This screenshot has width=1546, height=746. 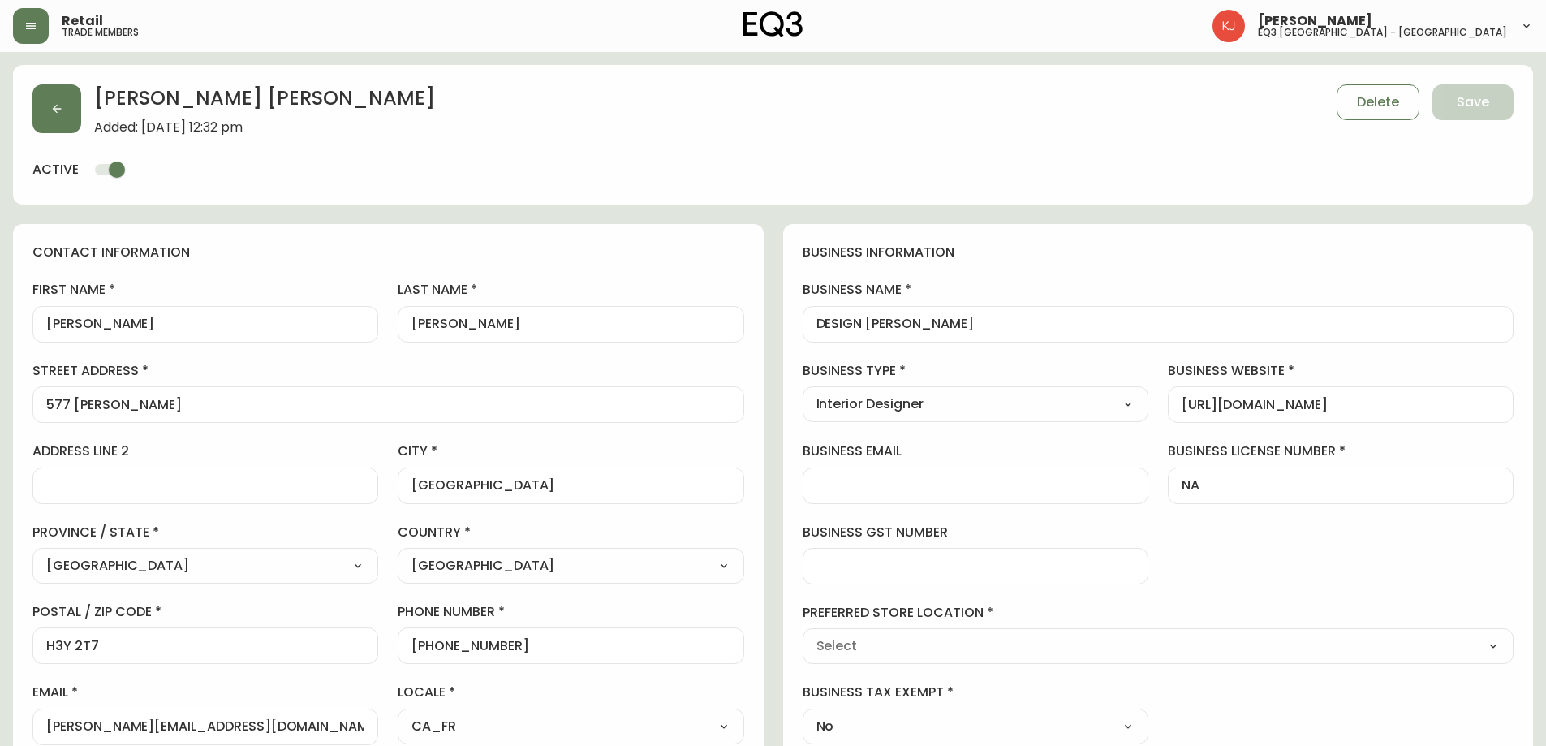 I want to click on label: business email, so click(x=975, y=451).